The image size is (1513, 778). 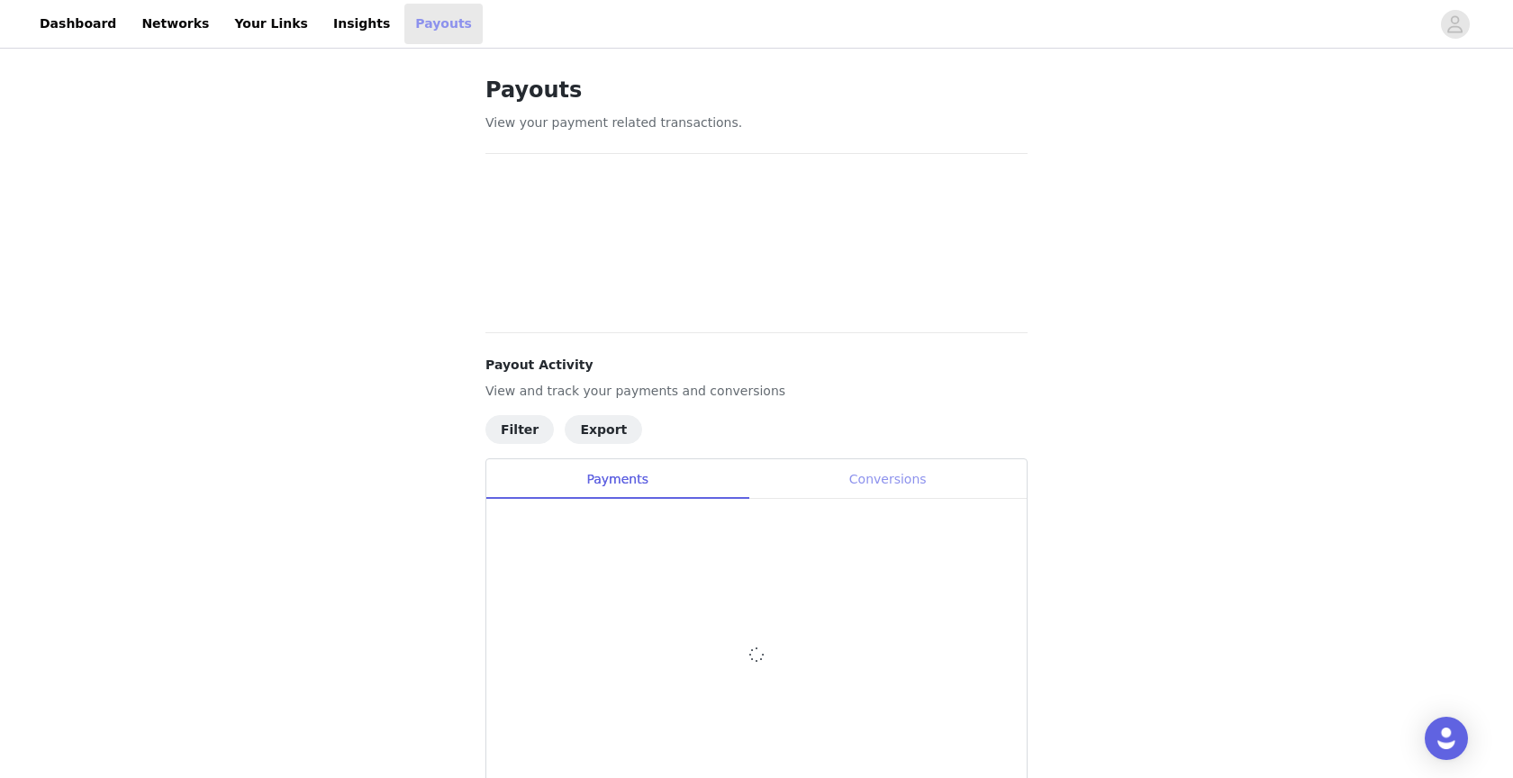 I want to click on div: Conversions, so click(x=887, y=479).